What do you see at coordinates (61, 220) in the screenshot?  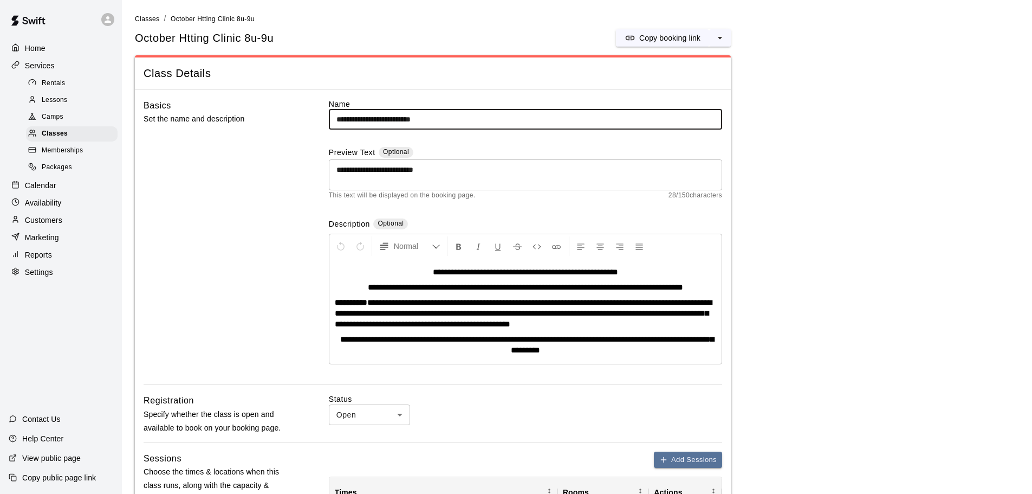 I see `a: Customers` at bounding box center [61, 220].